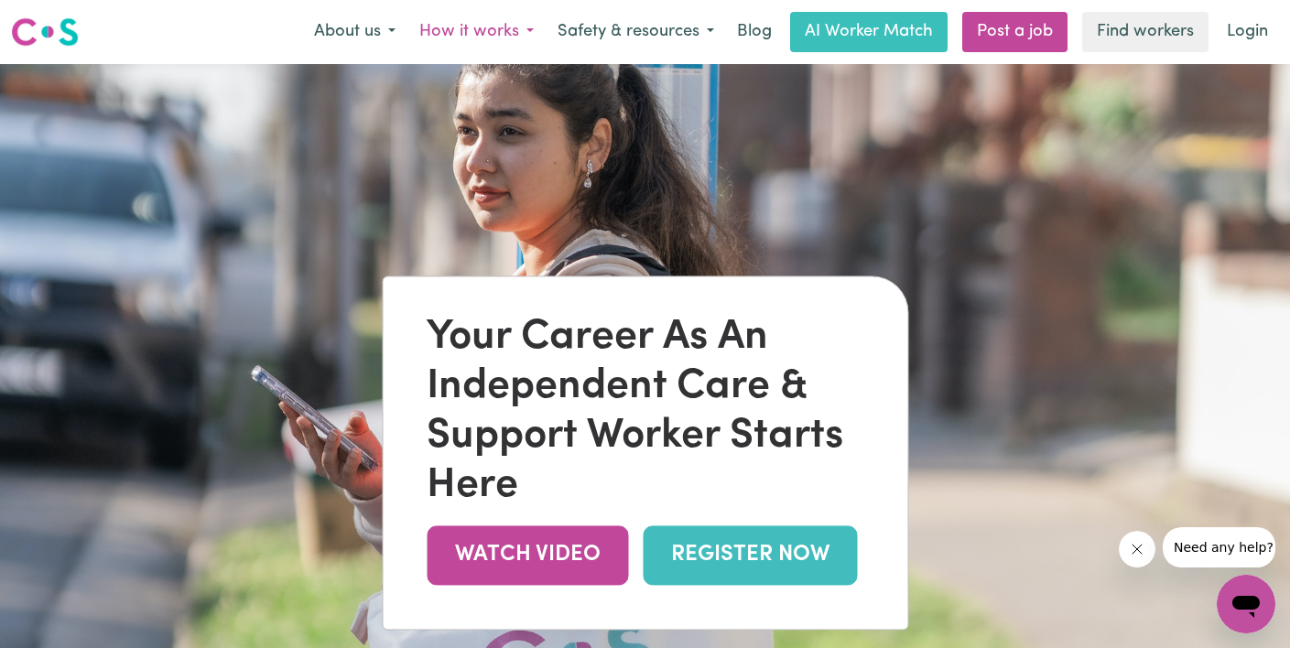  Describe the element at coordinates (1145, 32) in the screenshot. I see `a: Find workers` at that location.